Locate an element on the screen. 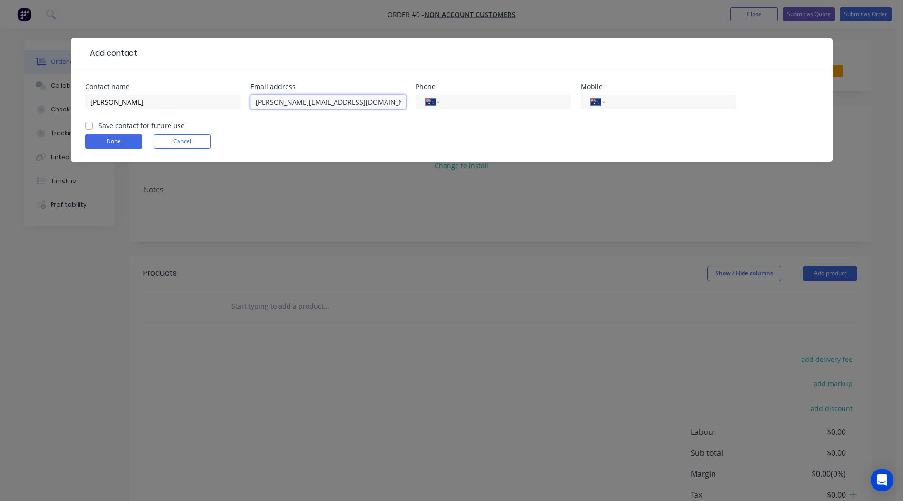 This screenshot has height=501, width=903. button: Done is located at coordinates (114, 141).